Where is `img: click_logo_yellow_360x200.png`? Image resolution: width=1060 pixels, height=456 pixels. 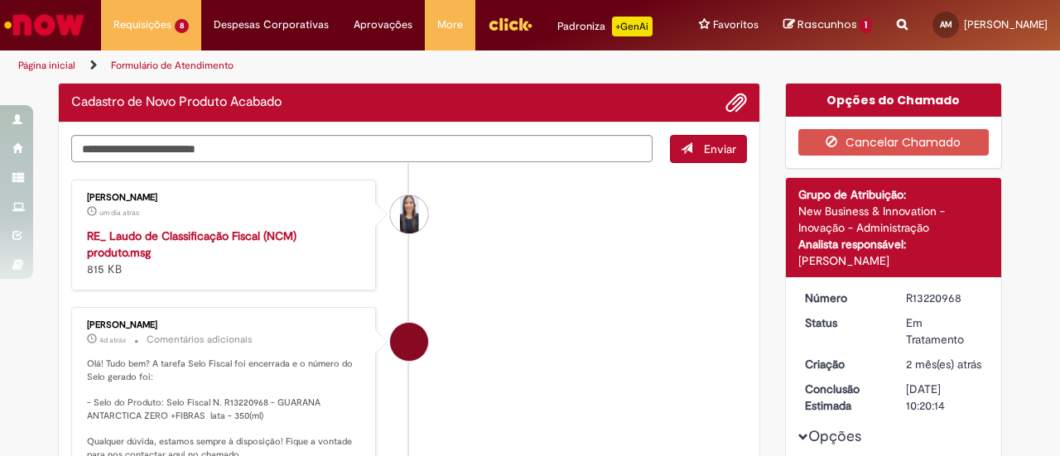 img: click_logo_yellow_360x200.png is located at coordinates (510, 24).